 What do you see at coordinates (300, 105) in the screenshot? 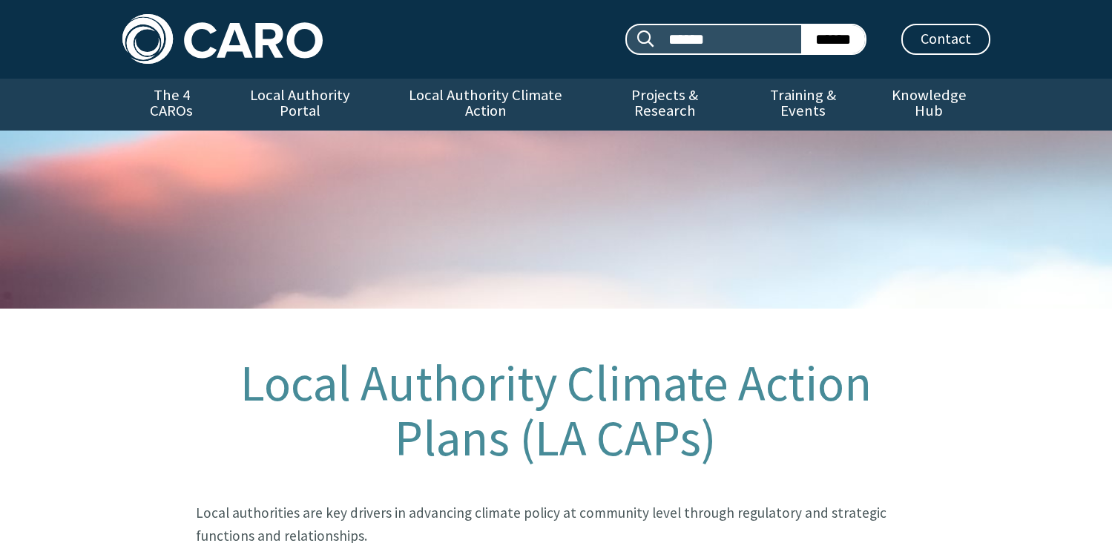
I see `a: Local Authority Portal` at bounding box center [300, 105].